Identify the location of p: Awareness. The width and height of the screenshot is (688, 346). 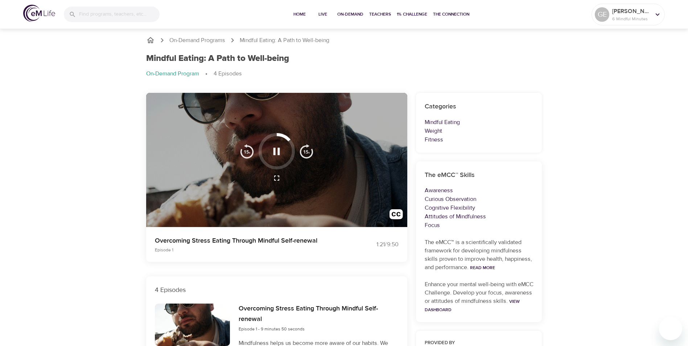
(479, 191).